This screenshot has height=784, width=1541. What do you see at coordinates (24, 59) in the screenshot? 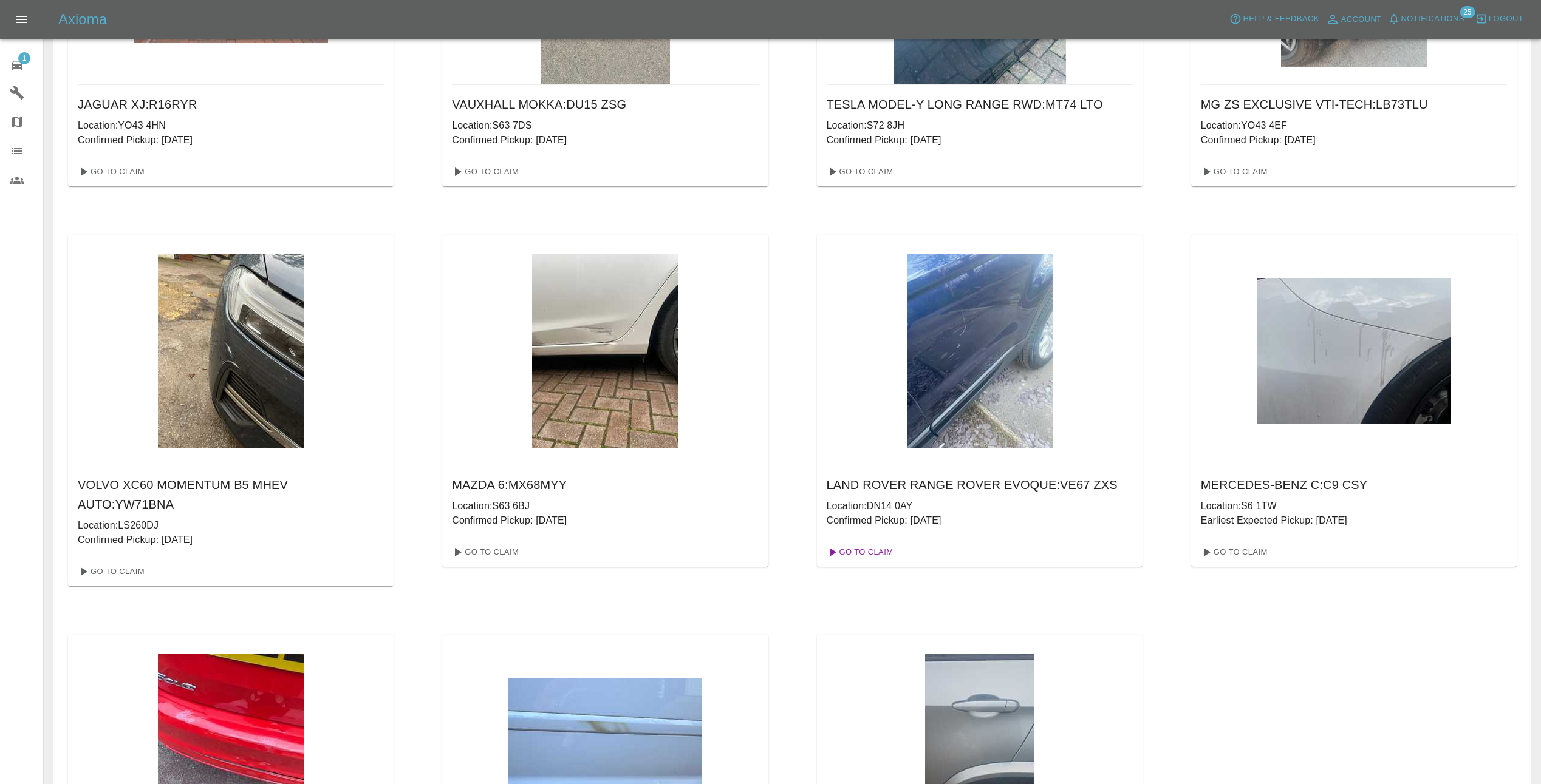
I see `span: 1` at bounding box center [24, 59].